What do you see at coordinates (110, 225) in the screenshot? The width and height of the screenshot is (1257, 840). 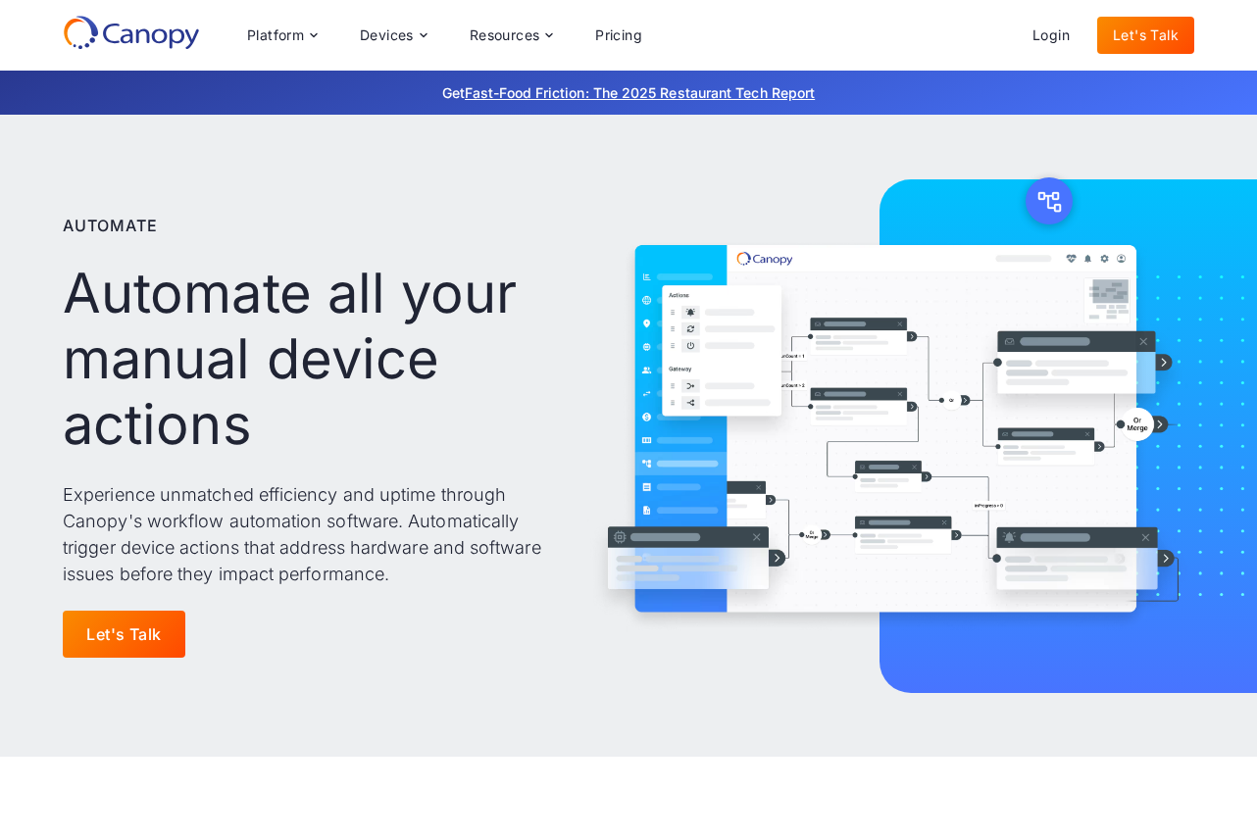 I see `p: Automate` at bounding box center [110, 225].